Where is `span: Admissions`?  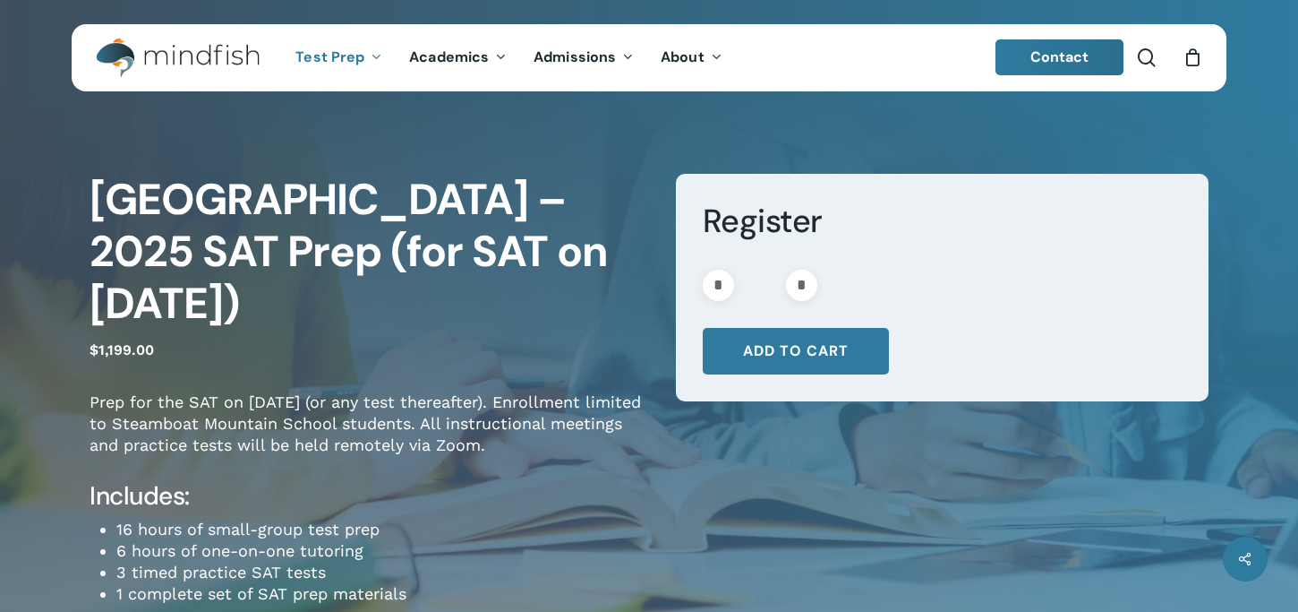 span: Admissions is located at coordinates (575, 56).